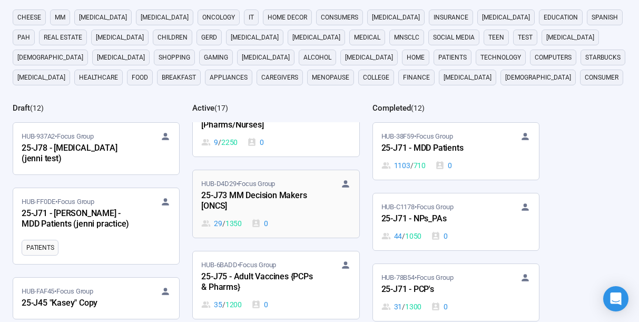 The height and width of the screenshot is (322, 639). Describe the element at coordinates (276, 285) in the screenshot. I see `a: HUB-6BADD•Focus Group25-J75 - Adult Vaccines {PCPs & Pharms}35 / 12000` at that location.